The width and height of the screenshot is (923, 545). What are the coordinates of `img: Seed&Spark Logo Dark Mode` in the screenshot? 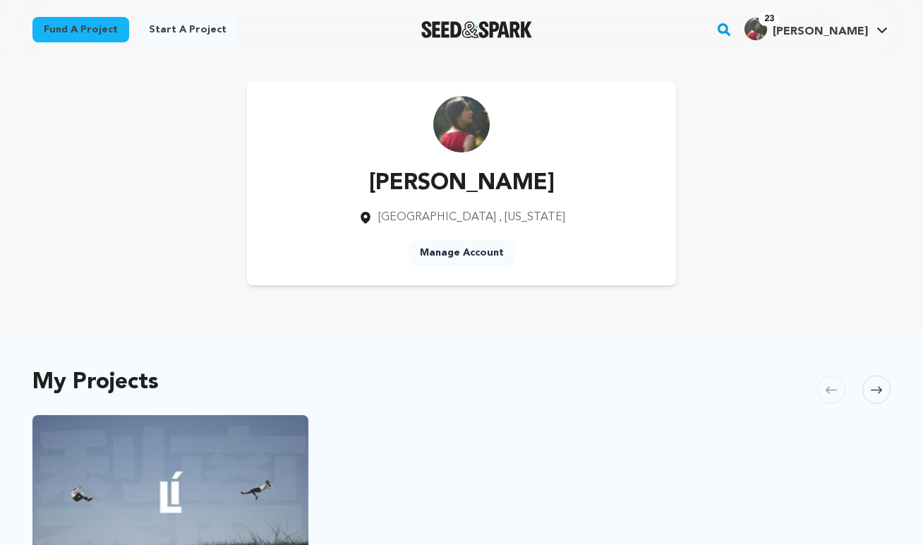 It's located at (476, 30).